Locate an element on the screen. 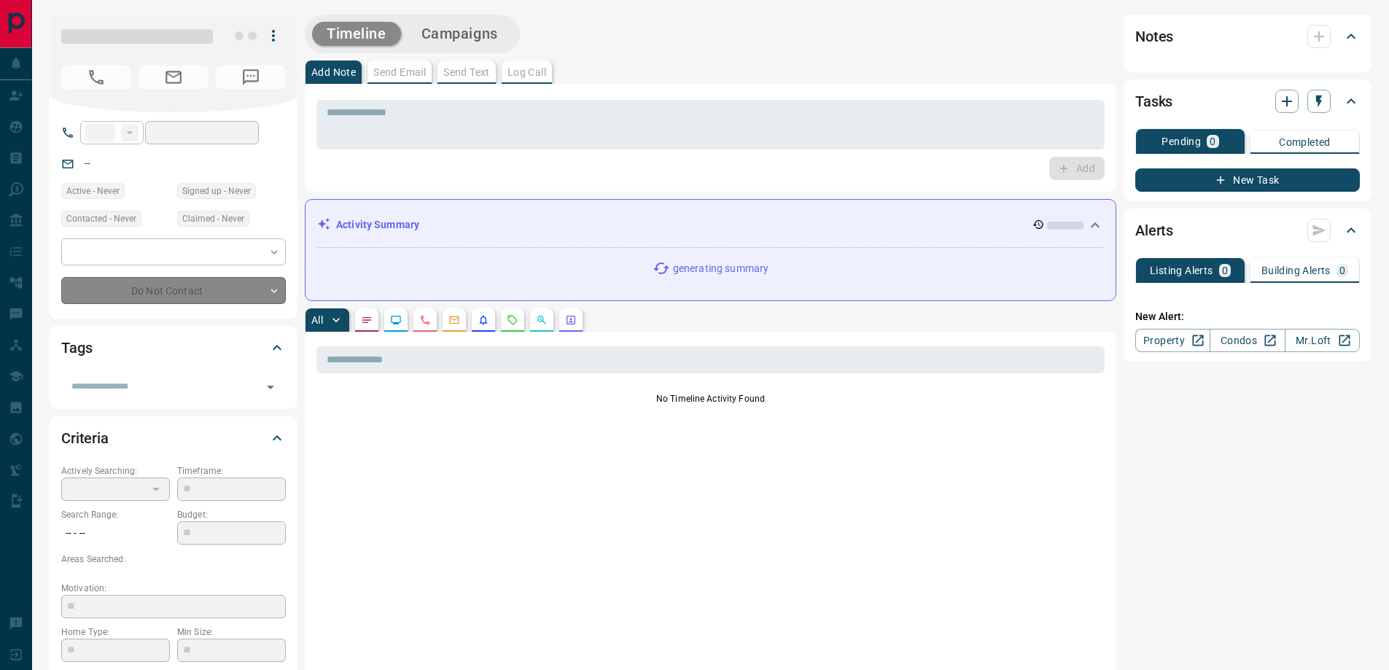 The width and height of the screenshot is (1389, 670). div: Do Not Contact is located at coordinates (174, 290).